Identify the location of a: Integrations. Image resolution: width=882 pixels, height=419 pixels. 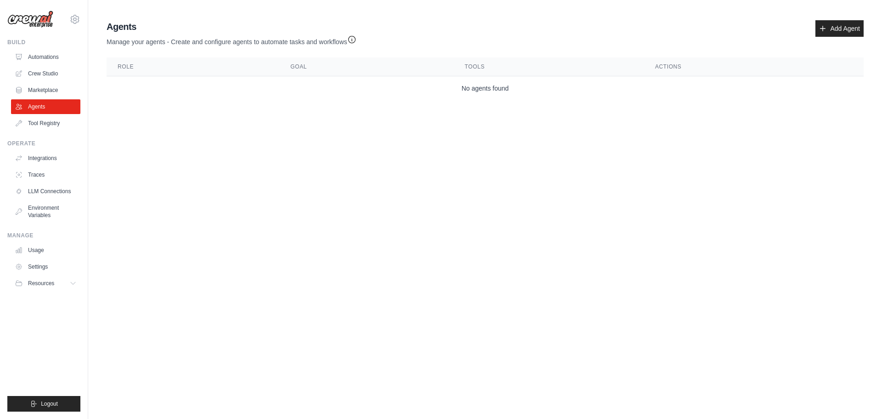
(45, 158).